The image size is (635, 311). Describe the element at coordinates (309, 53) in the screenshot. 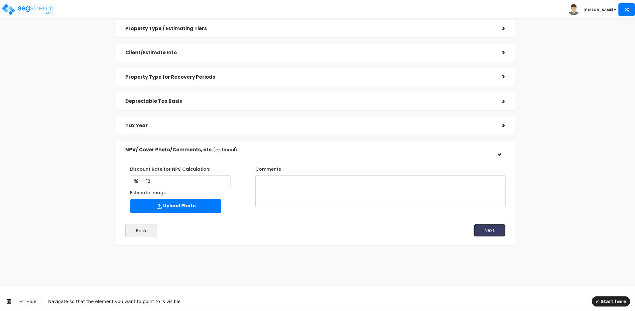

I see `h5: Client/Estimate Info` at that location.